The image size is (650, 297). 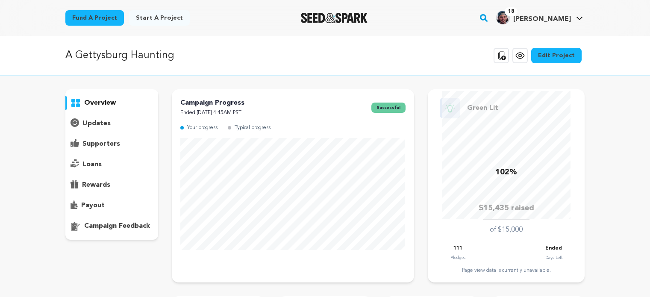 I want to click on button: payout, so click(x=112, y=206).